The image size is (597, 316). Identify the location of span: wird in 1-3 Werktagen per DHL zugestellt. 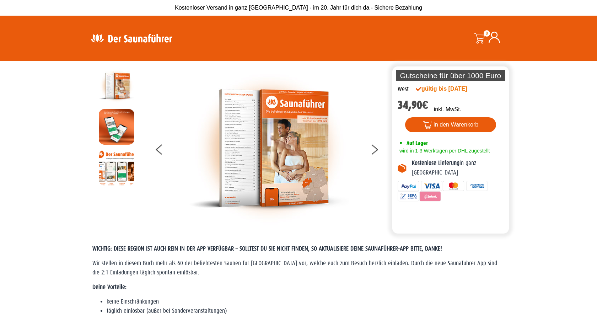
(443, 151).